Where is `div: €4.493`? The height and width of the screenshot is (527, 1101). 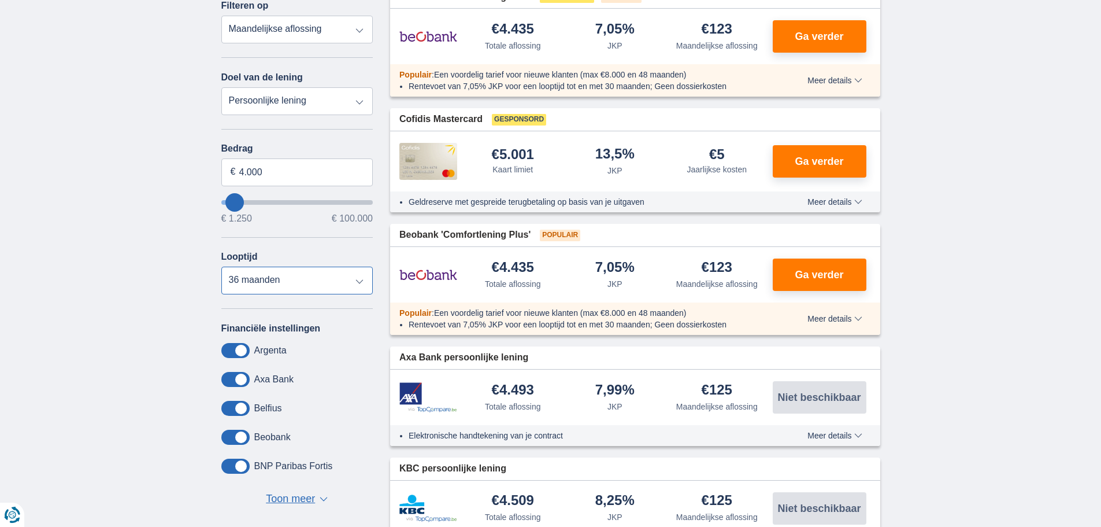
div: €4.493 is located at coordinates (513, 390).